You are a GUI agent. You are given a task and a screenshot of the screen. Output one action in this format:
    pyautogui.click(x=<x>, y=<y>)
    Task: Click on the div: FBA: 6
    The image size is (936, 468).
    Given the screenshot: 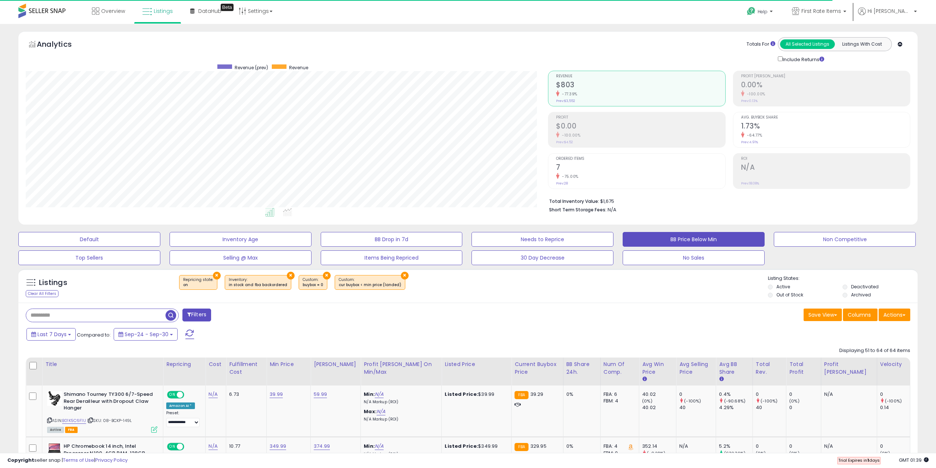 What is the action you would take?
    pyautogui.click(x=619, y=394)
    